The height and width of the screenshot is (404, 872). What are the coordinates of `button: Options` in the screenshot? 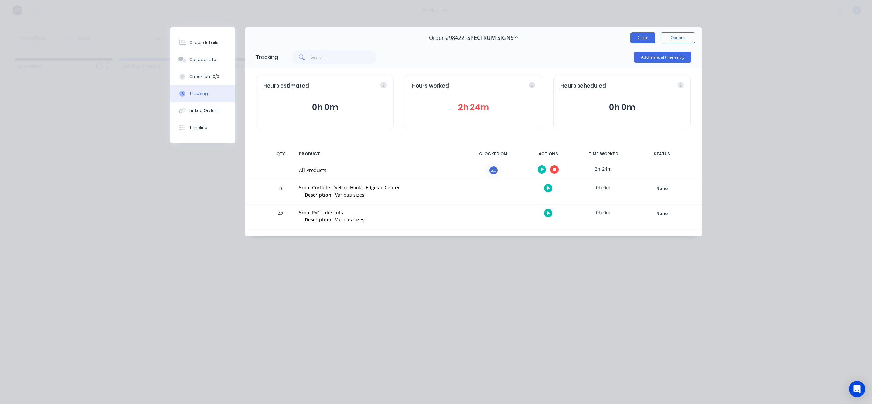 It's located at (677, 38).